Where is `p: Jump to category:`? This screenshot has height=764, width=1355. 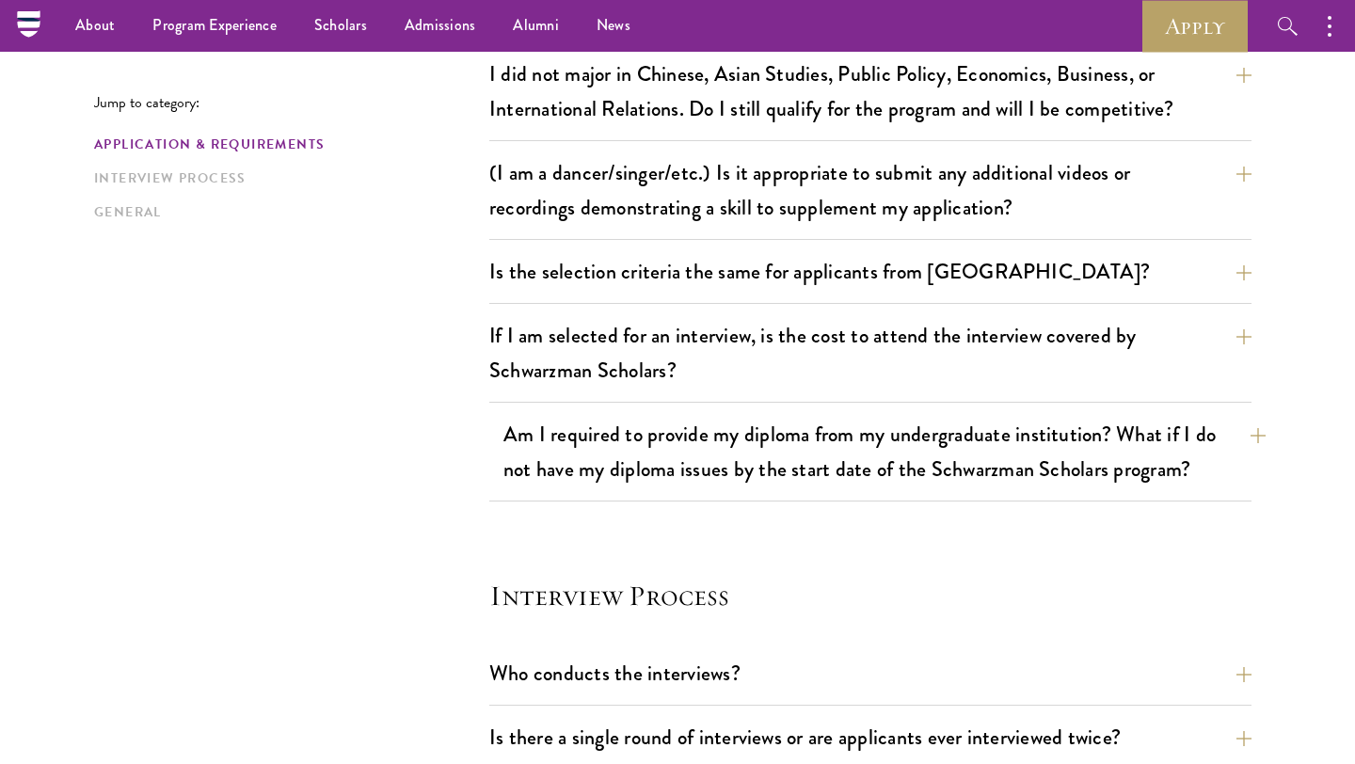 p: Jump to category: is located at coordinates (292, 103).